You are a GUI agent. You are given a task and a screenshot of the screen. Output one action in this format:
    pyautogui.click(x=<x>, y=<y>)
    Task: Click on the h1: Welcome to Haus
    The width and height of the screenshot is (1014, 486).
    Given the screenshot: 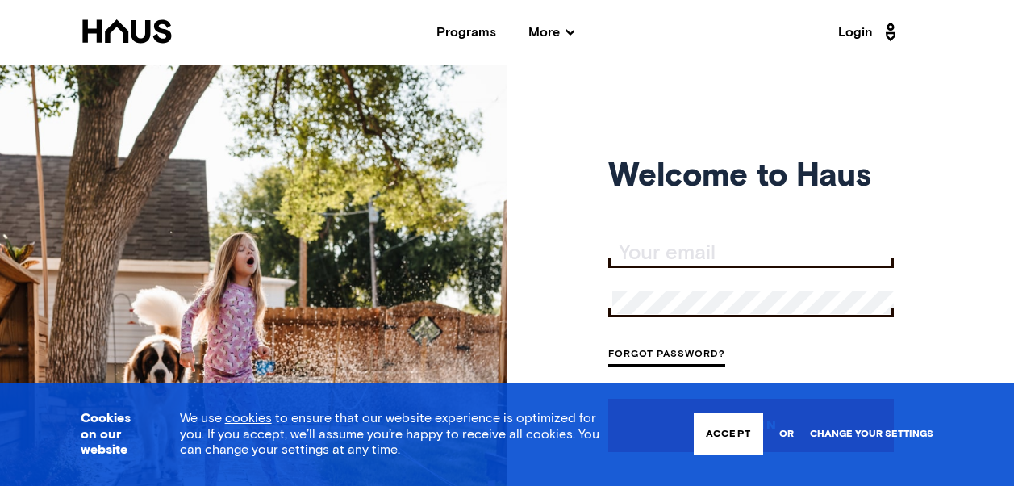 What is the action you would take?
    pyautogui.click(x=751, y=177)
    